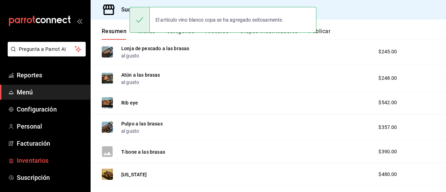  Describe the element at coordinates (142, 124) in the screenshot. I see `button: Pulpo a las brasas` at that location.